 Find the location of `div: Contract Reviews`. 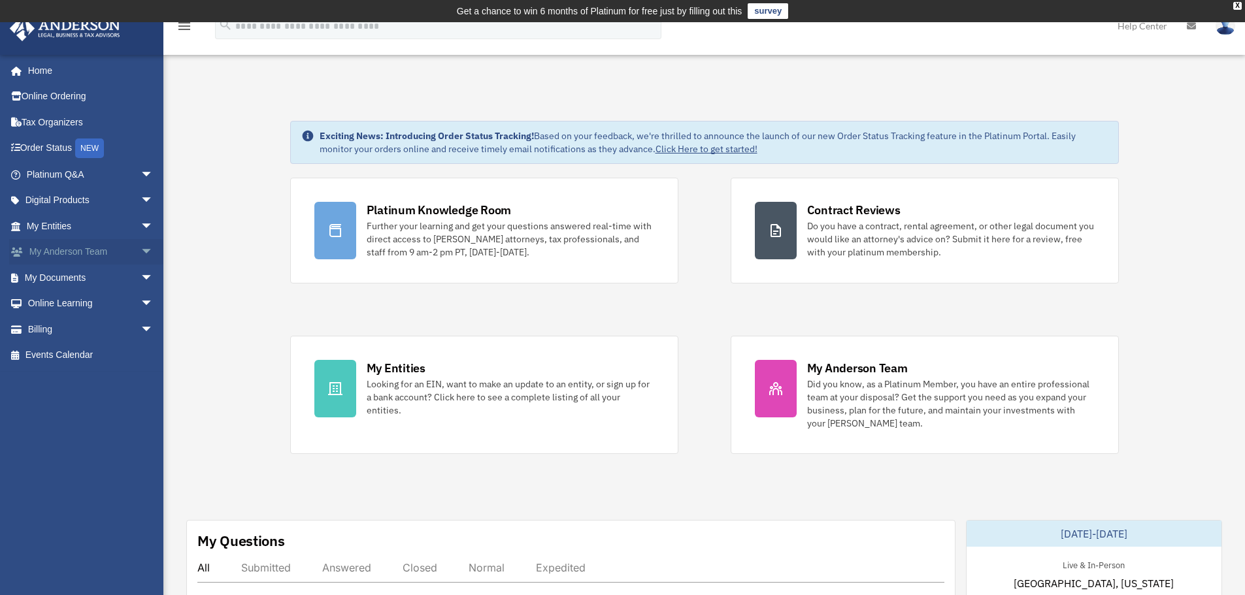

div: Contract Reviews is located at coordinates (854, 210).